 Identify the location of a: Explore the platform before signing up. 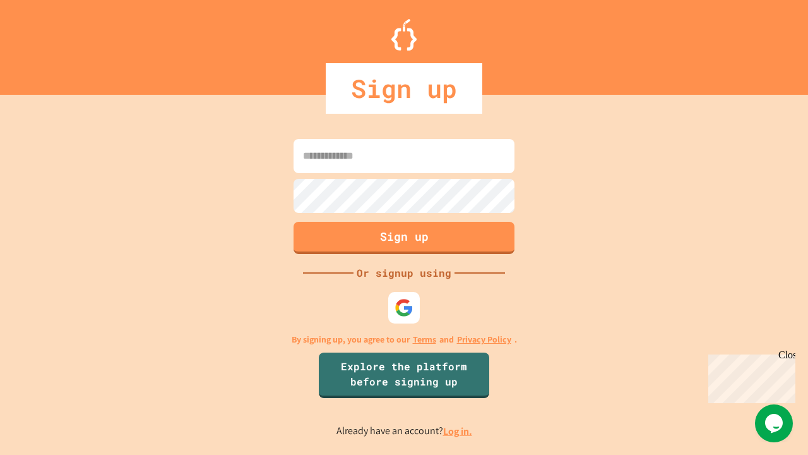
(404, 375).